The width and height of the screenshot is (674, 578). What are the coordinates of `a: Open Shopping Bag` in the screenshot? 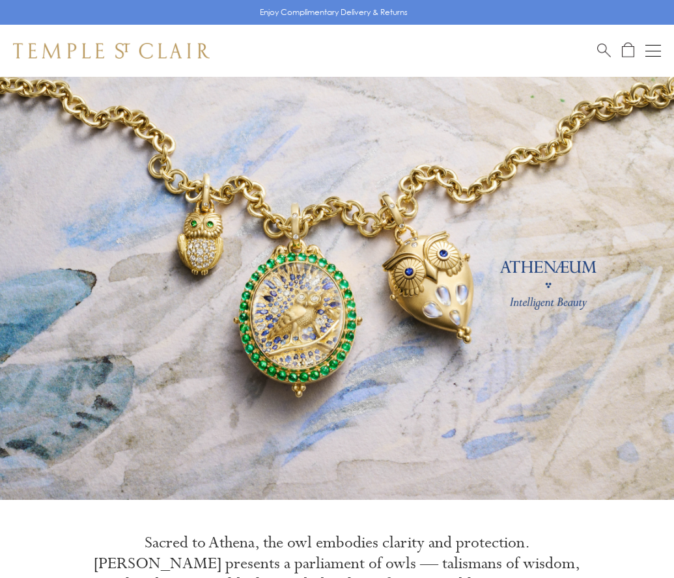 It's located at (628, 50).